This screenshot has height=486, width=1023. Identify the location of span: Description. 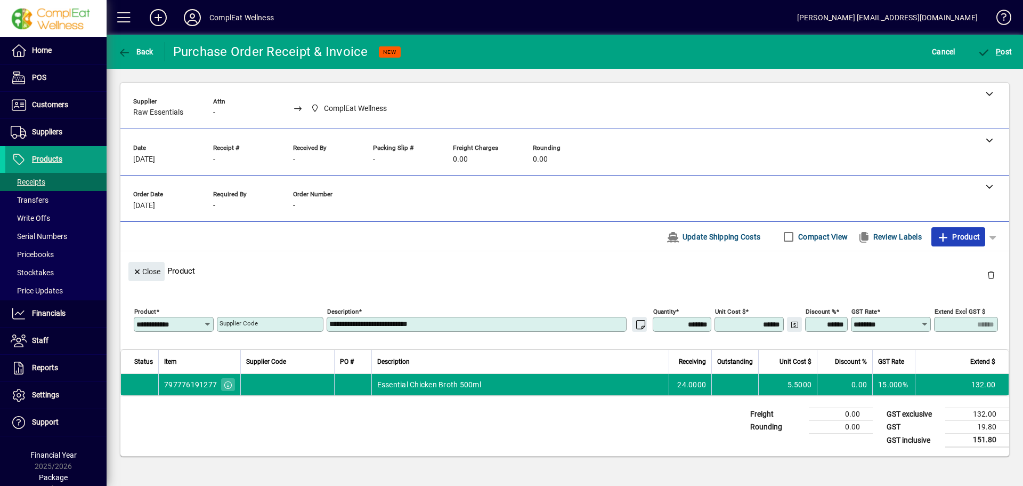
(393, 361).